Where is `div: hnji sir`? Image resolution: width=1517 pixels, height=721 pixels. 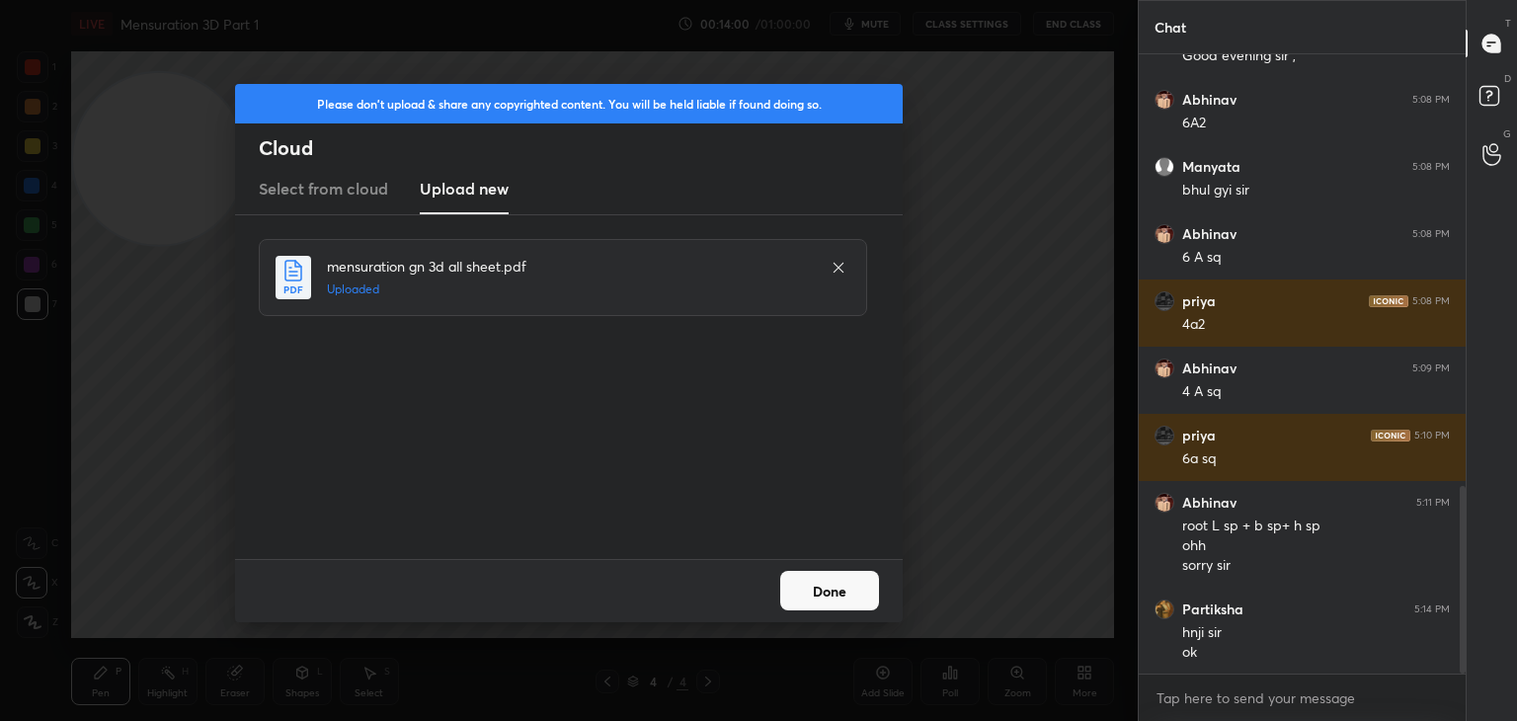
div: hnji sir is located at coordinates (1316, 633).